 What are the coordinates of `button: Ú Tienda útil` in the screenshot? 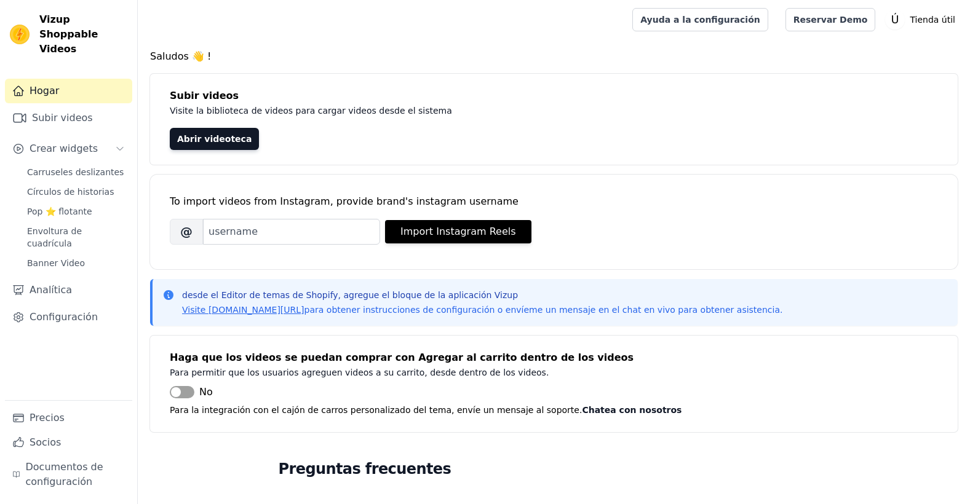 It's located at (922, 20).